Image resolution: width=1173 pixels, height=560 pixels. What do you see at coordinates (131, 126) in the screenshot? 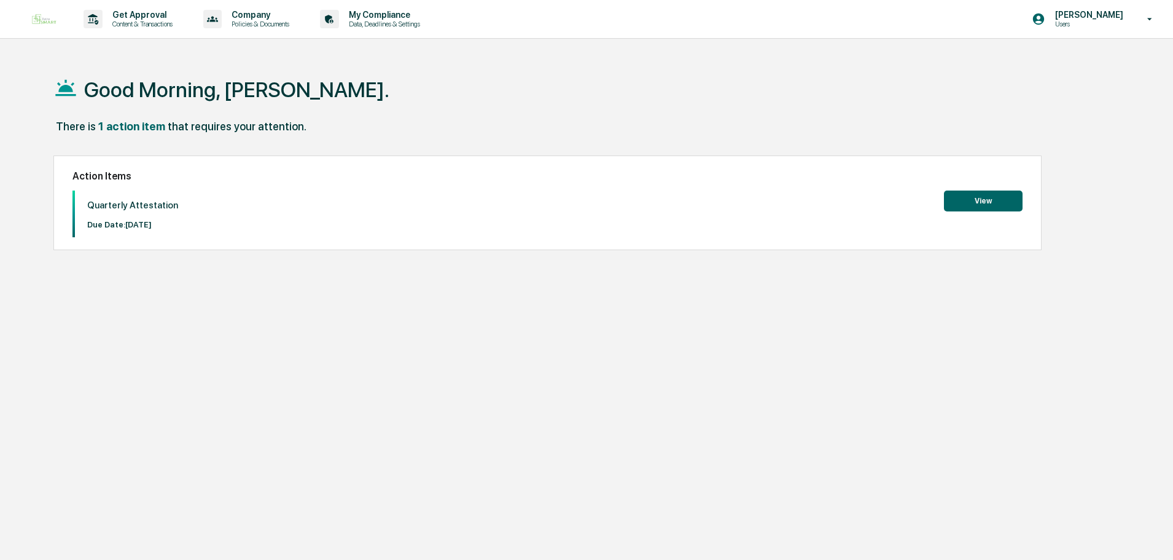
I see `div: 1 action item` at bounding box center [131, 126].